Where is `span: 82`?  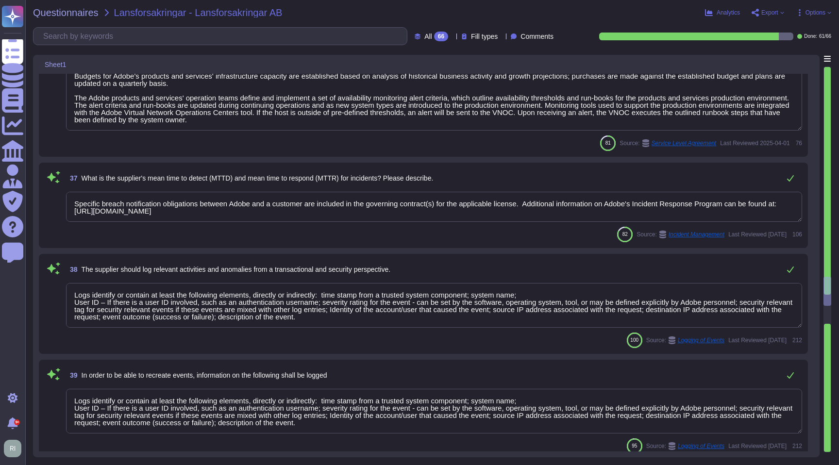
span: 82 is located at coordinates (625, 234).